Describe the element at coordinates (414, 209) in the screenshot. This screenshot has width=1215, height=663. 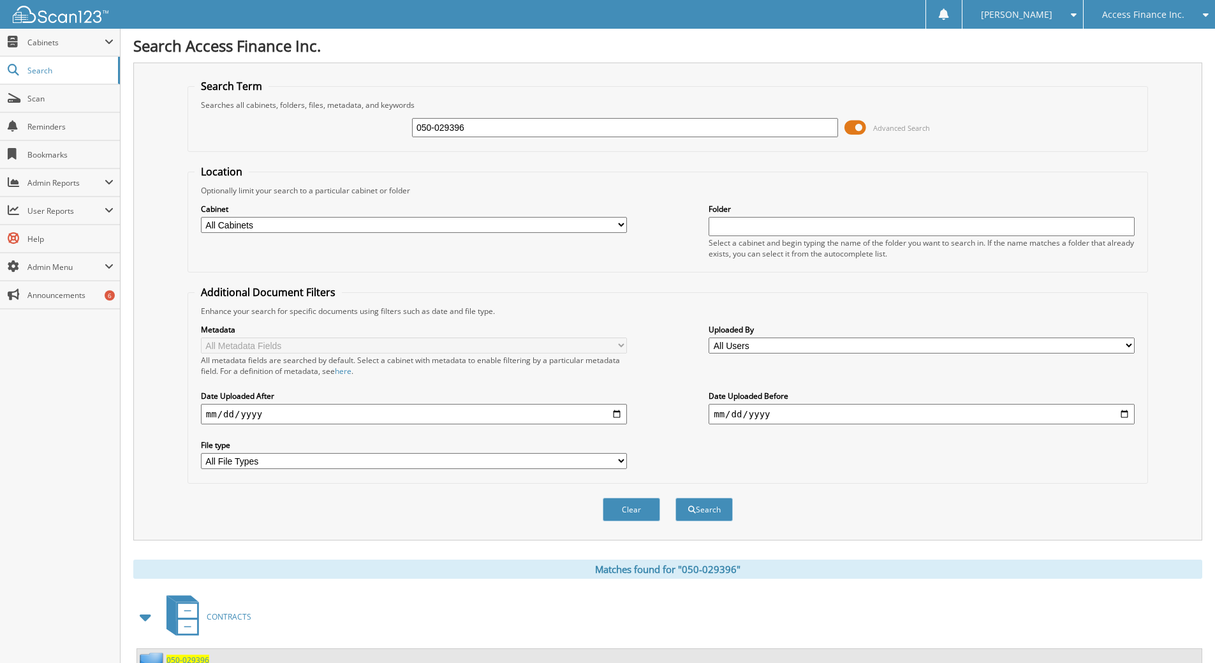
I see `label: Cabinet` at that location.